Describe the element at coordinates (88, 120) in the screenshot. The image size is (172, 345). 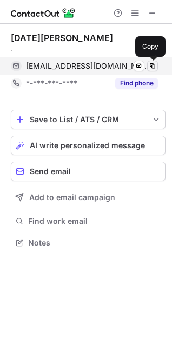
I see `div: Save to List / ATS / CRM` at that location.